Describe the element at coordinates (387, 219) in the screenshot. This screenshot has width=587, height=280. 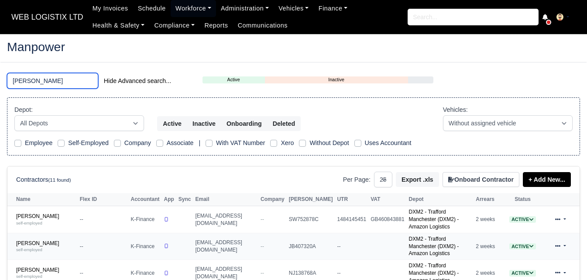
I see `td: GB460843881` at that location.